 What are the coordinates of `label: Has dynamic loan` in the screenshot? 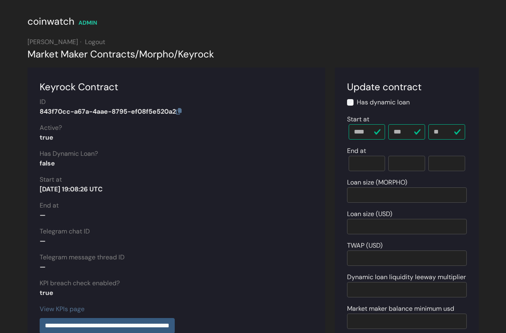 It's located at (383, 102).